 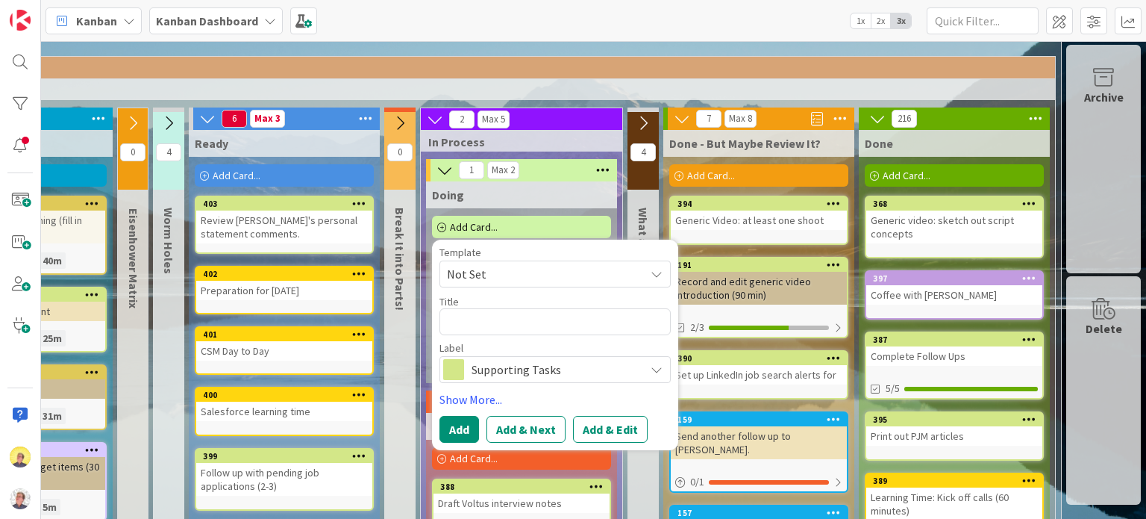 What do you see at coordinates (284, 479) in the screenshot?
I see `a: 399Follow up with pending job applications (2-3)` at bounding box center [284, 479].